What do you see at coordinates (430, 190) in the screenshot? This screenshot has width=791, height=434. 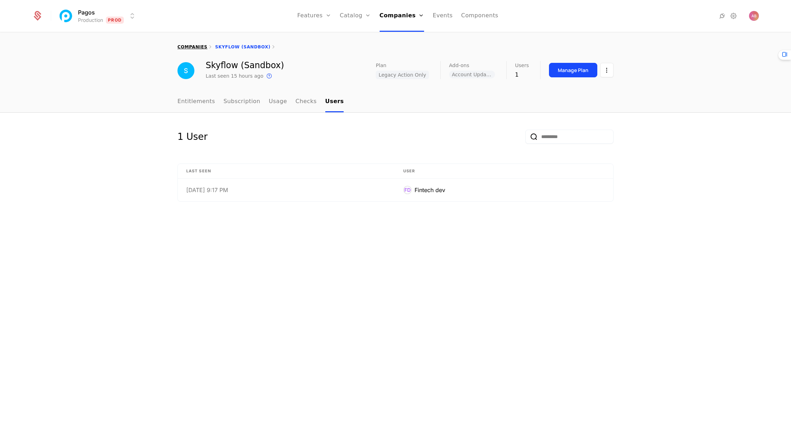 I see `div: Fintech dev` at bounding box center [430, 190].